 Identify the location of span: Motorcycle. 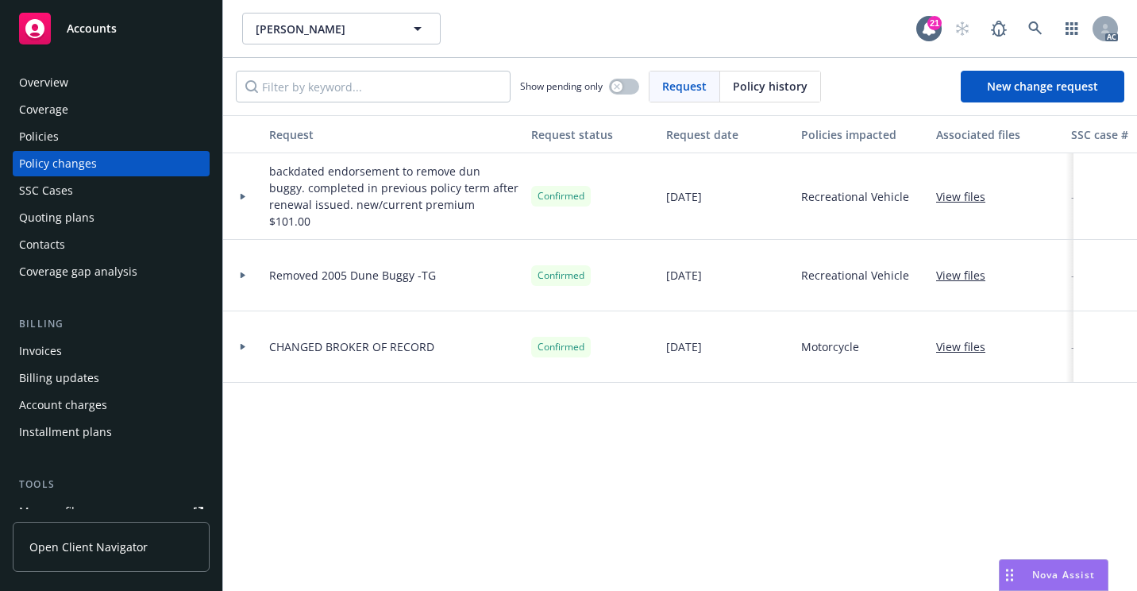
(830, 346).